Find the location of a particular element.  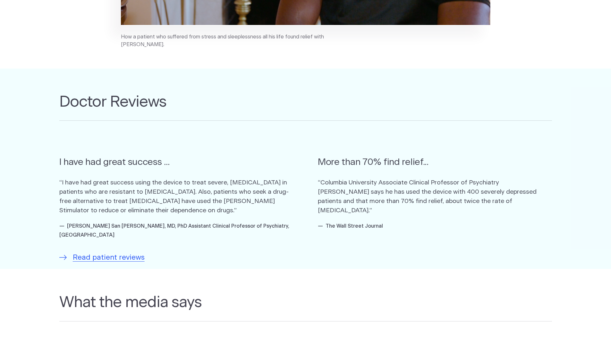

figcaption: How a patient who suffered from stress and sleeplessness all his life found relief with [PERSON_N... is located at coordinates (225, 41).